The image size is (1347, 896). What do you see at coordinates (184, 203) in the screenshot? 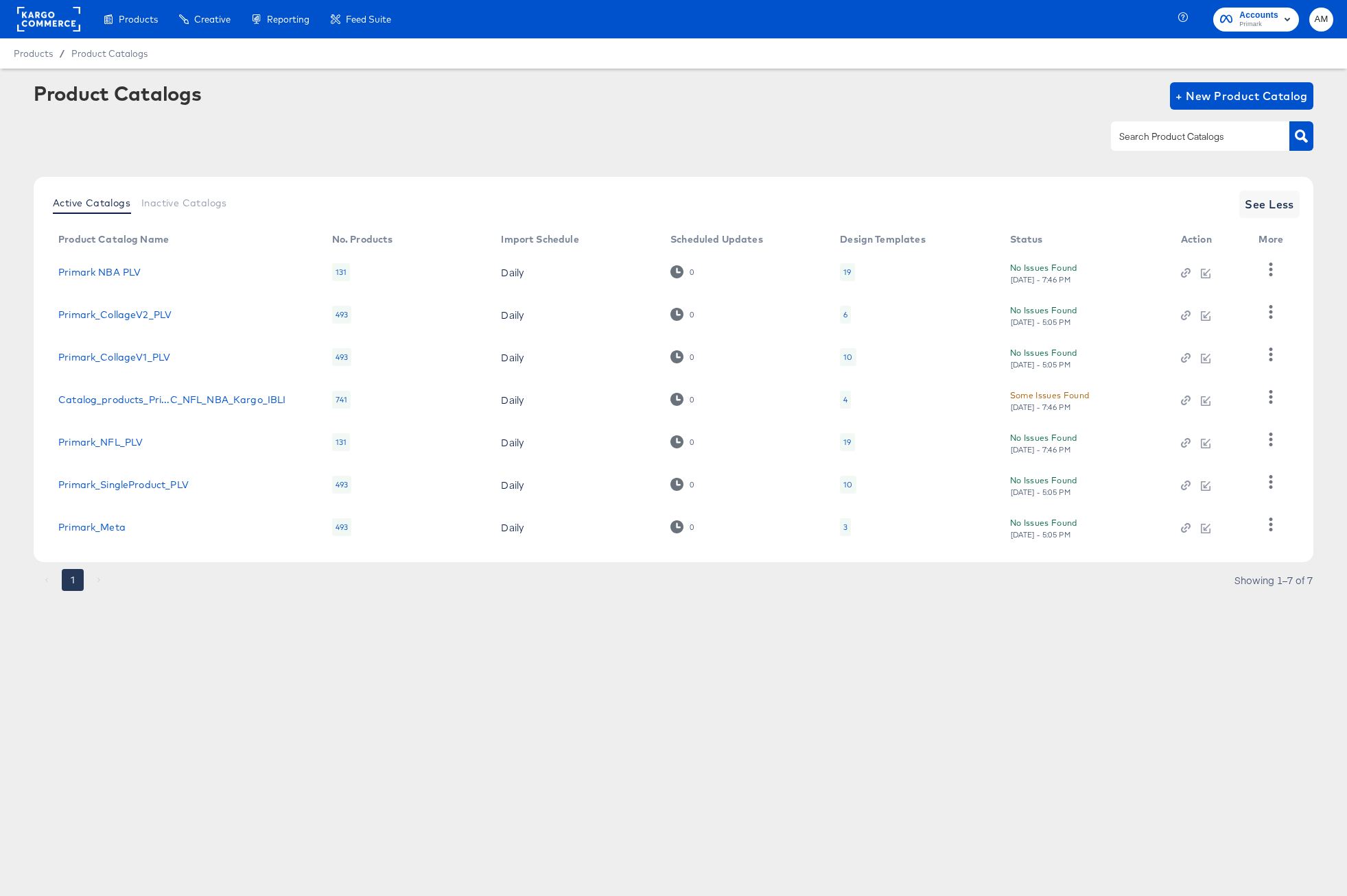
I see `span: Inactive Catalogs` at bounding box center [184, 203].